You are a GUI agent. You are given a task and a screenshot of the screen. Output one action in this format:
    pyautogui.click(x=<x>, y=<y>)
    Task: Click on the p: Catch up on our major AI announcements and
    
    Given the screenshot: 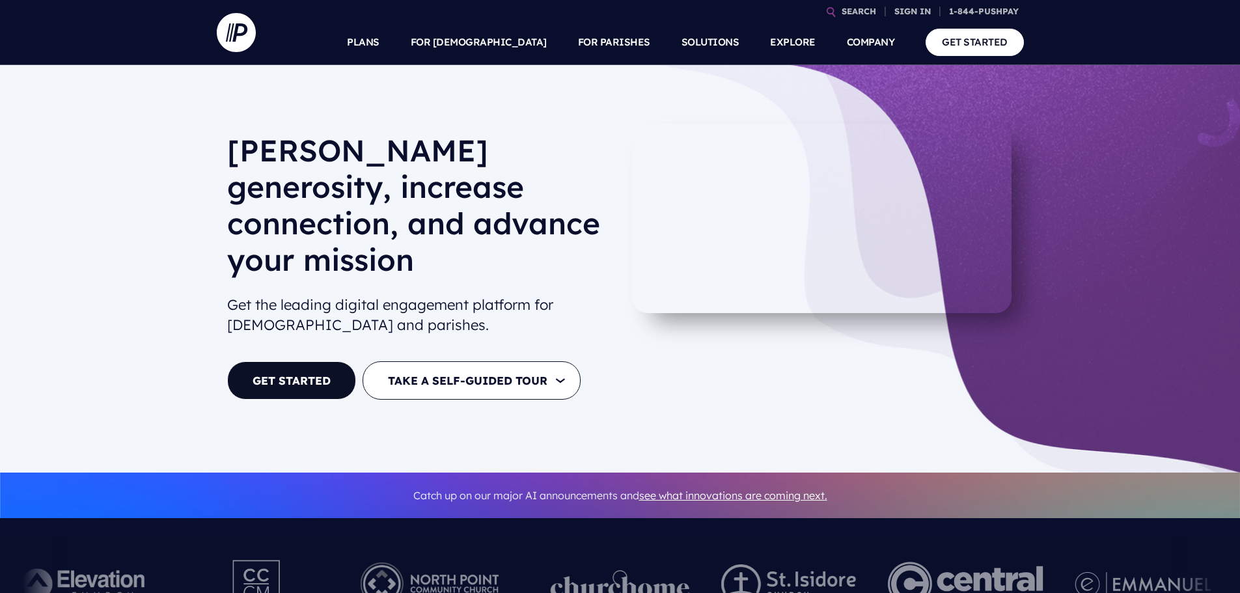 What is the action you would take?
    pyautogui.click(x=621, y=496)
    